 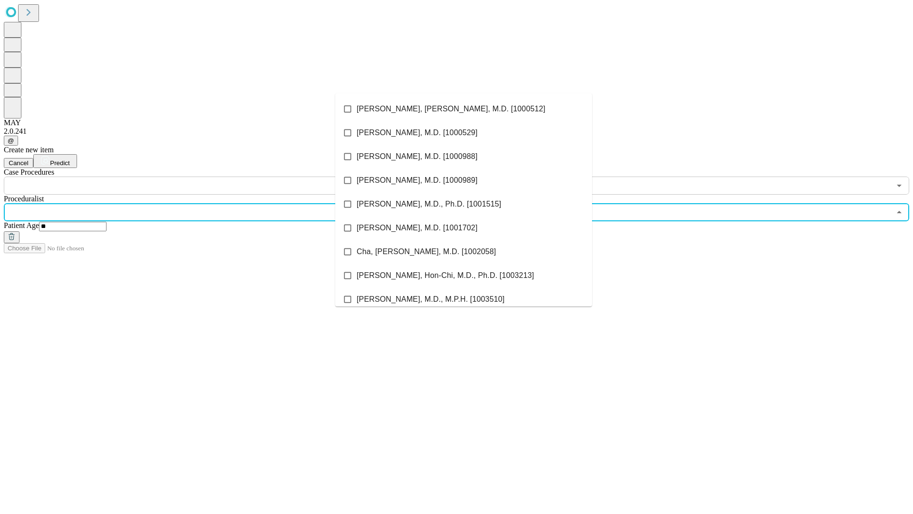 What do you see at coordinates (899, 185) in the screenshot?
I see `button: Open` at bounding box center [899, 185].